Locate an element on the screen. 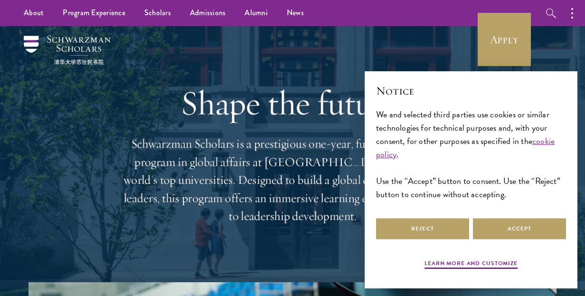  button: Learn more and customize is located at coordinates (471, 265).